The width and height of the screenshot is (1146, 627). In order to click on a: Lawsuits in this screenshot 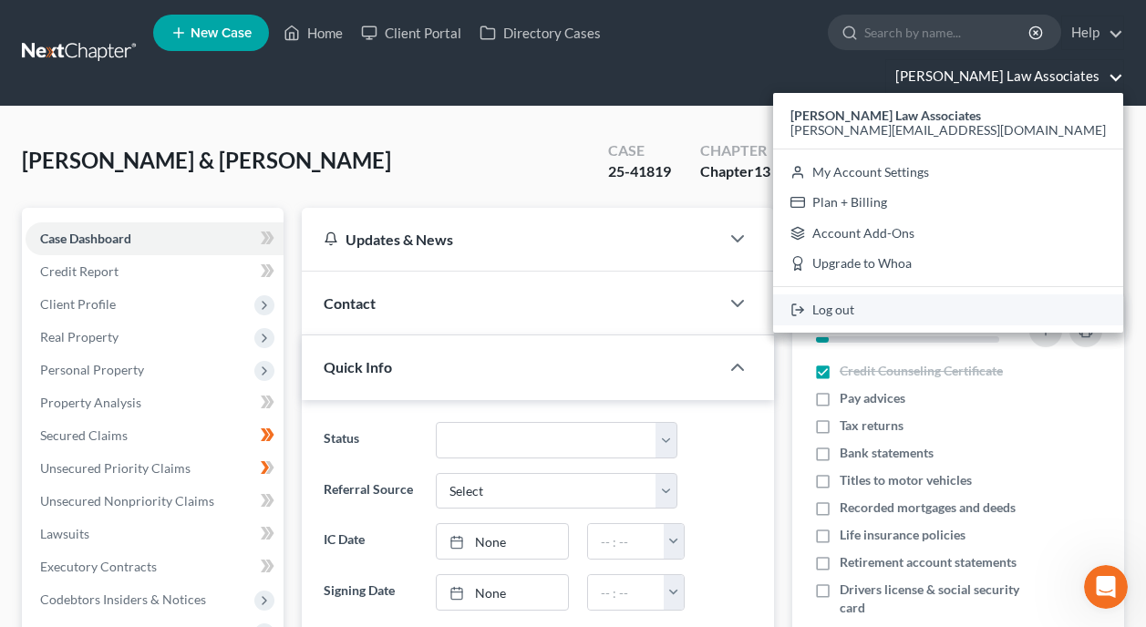, I will do `click(154, 534)`.